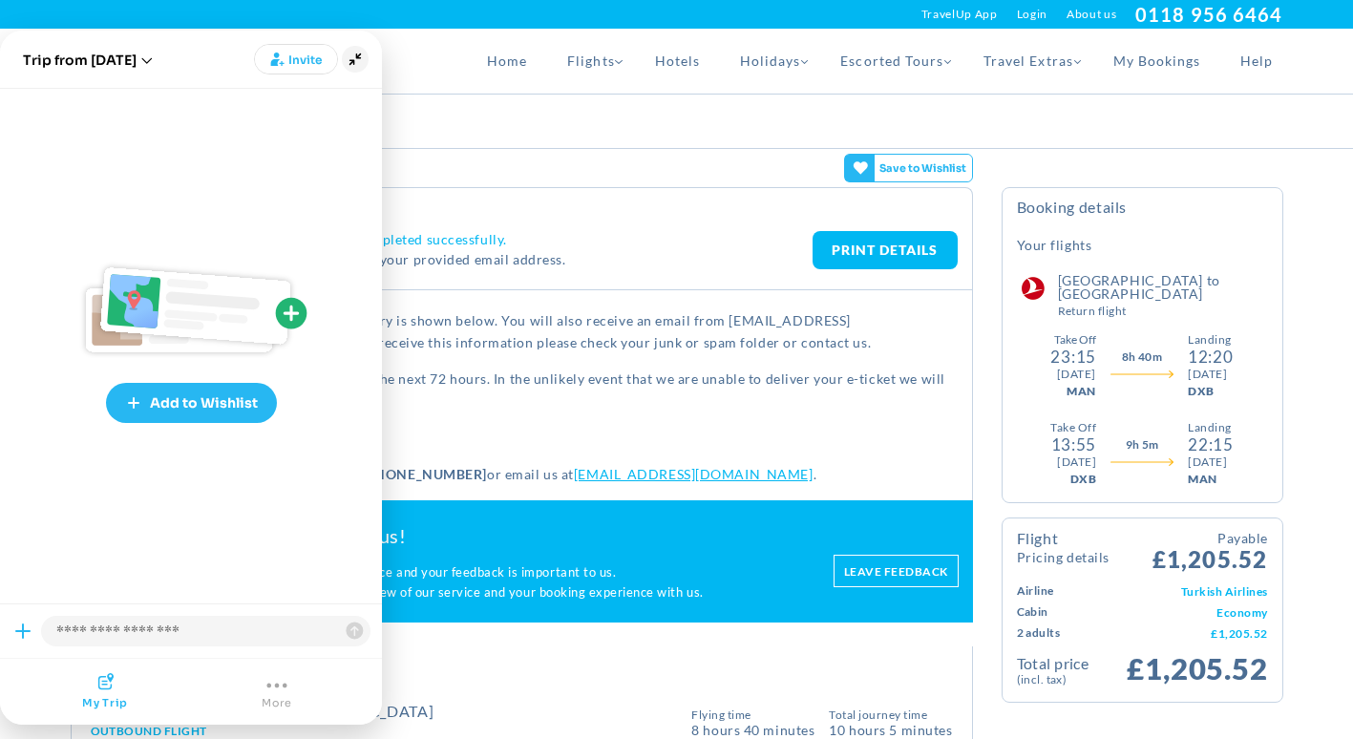 The height and width of the screenshot is (739, 1353). Describe the element at coordinates (1251, 61) in the screenshot. I see `a: Help` at that location.